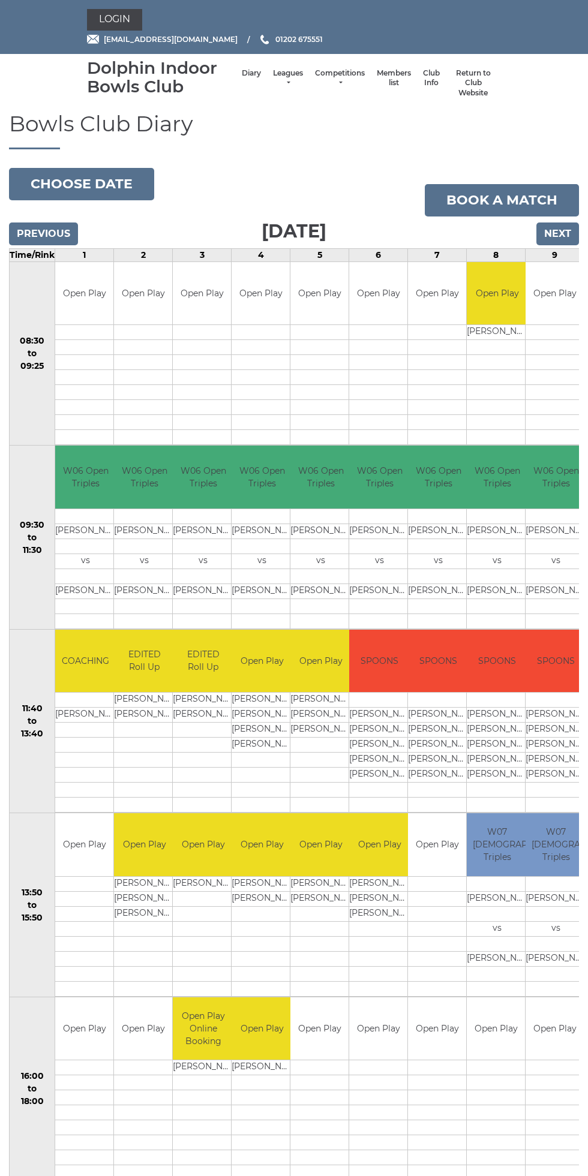 The height and width of the screenshot is (1176, 588). What do you see at coordinates (251, 73) in the screenshot?
I see `a: Diary` at bounding box center [251, 73].